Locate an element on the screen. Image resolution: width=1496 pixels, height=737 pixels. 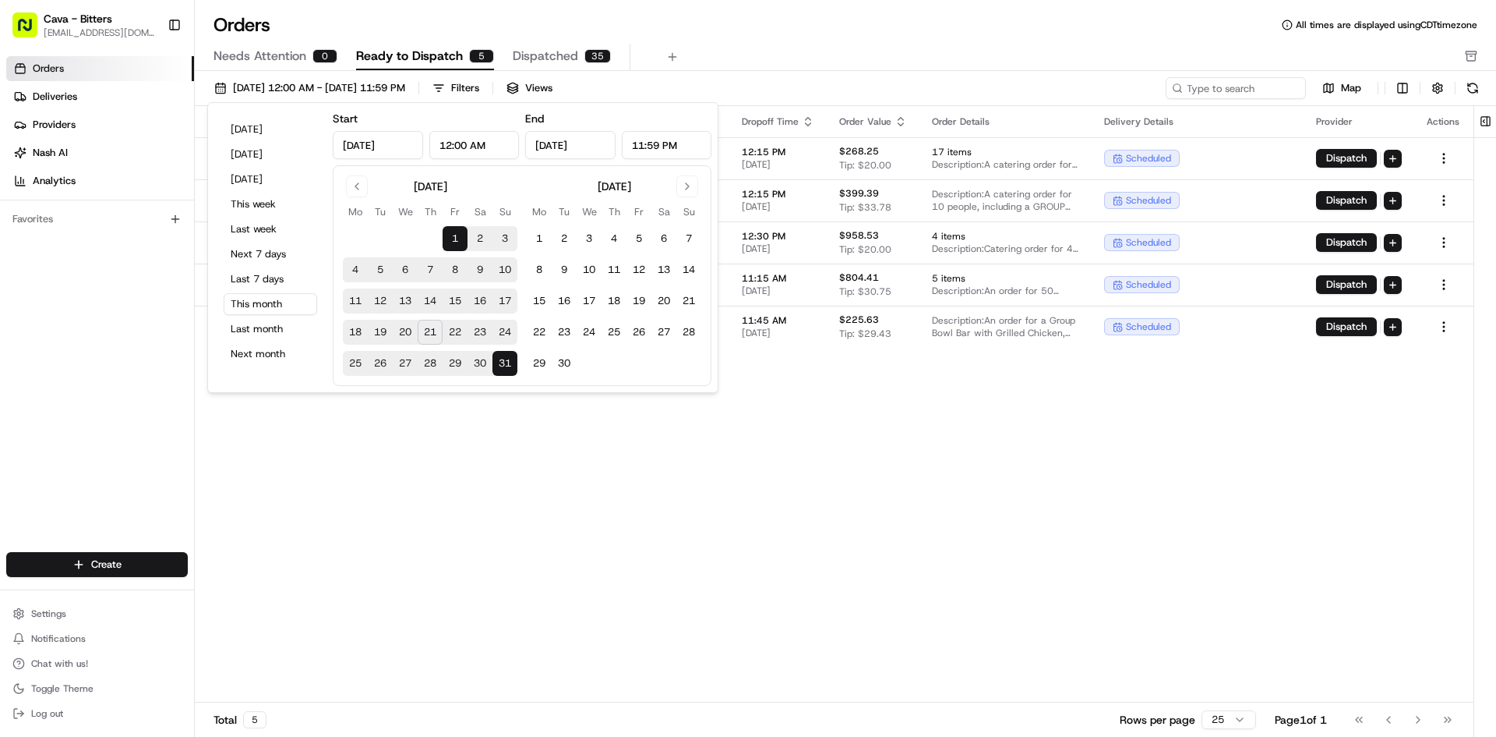
p: Welcome 👋 is located at coordinates (150, 75).